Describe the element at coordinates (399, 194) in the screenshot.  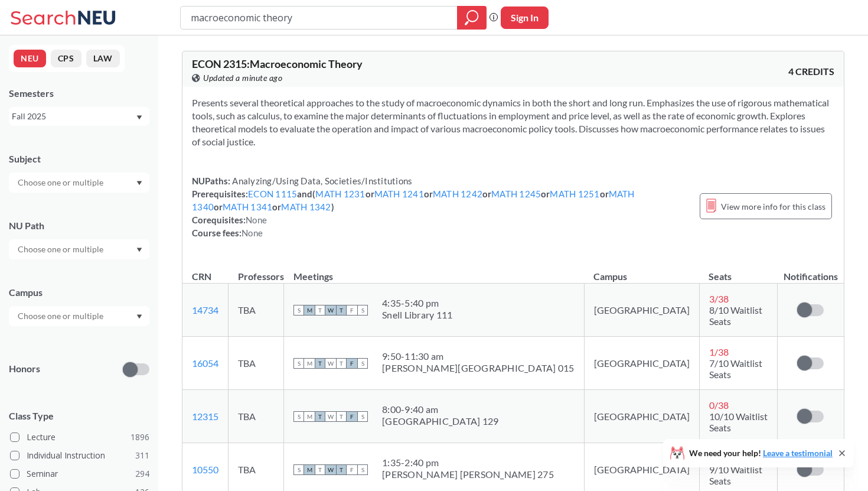
I see `a: MATH 1241` at that location.